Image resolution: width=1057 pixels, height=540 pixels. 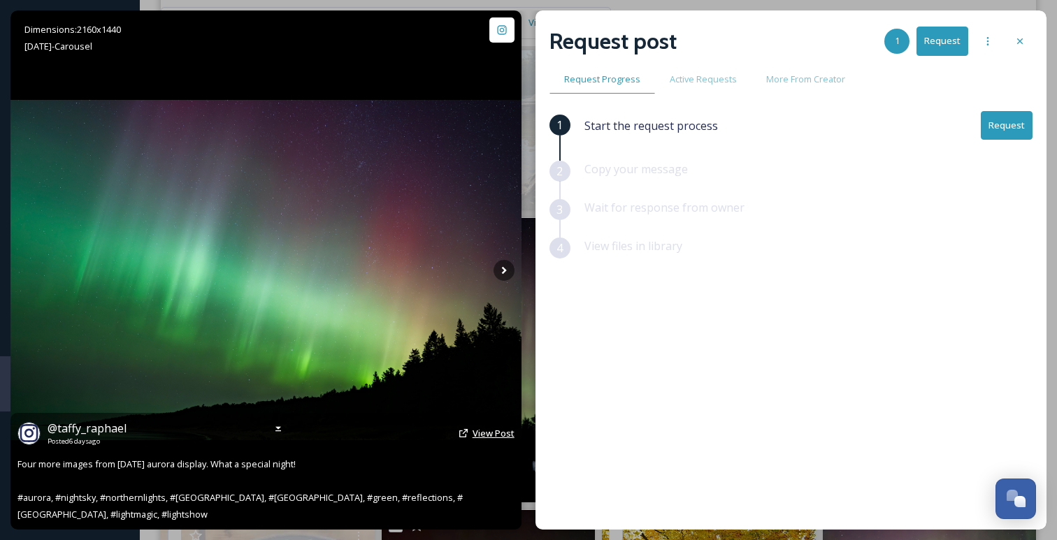 What do you see at coordinates (1016, 499) in the screenshot?
I see `button: Open Chat` at bounding box center [1016, 499].